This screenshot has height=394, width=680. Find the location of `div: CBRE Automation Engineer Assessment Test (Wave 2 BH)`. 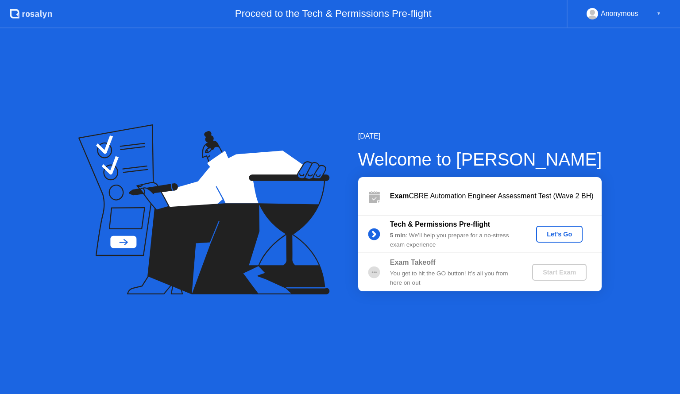

div: CBRE Automation Engineer Assessment Test (Wave 2 BH) is located at coordinates (496, 196).